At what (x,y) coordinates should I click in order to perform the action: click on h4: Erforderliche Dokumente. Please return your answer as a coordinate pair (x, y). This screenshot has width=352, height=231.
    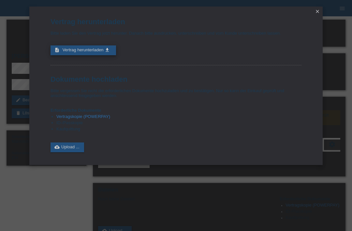
    Looking at the image, I should click on (176, 110).